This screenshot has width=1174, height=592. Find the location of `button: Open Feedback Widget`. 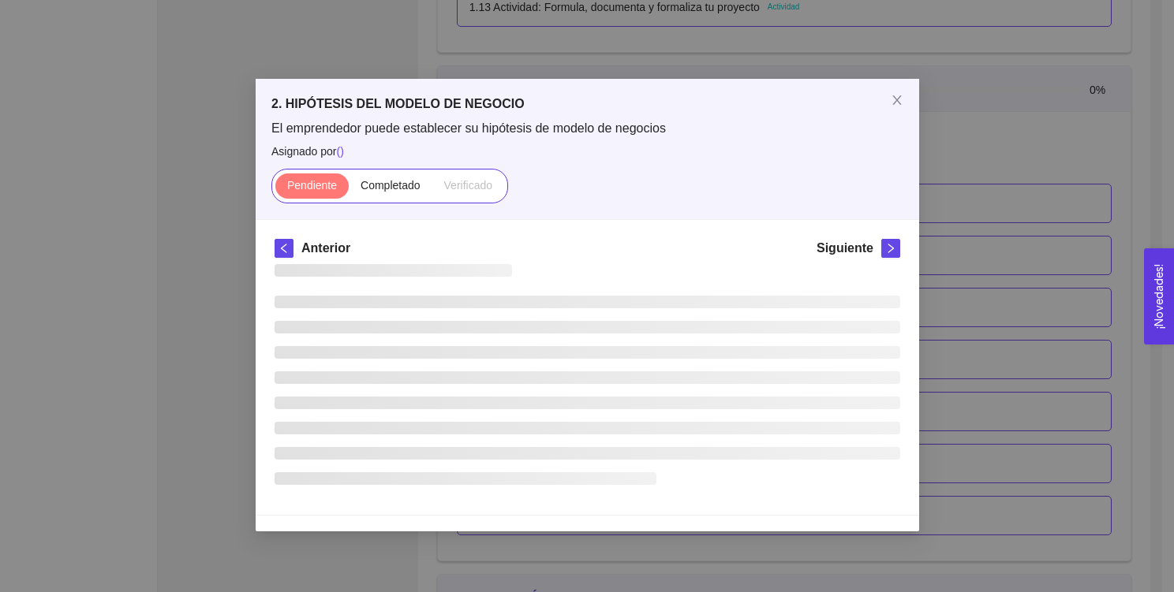

button: Open Feedback Widget is located at coordinates (1159, 297).